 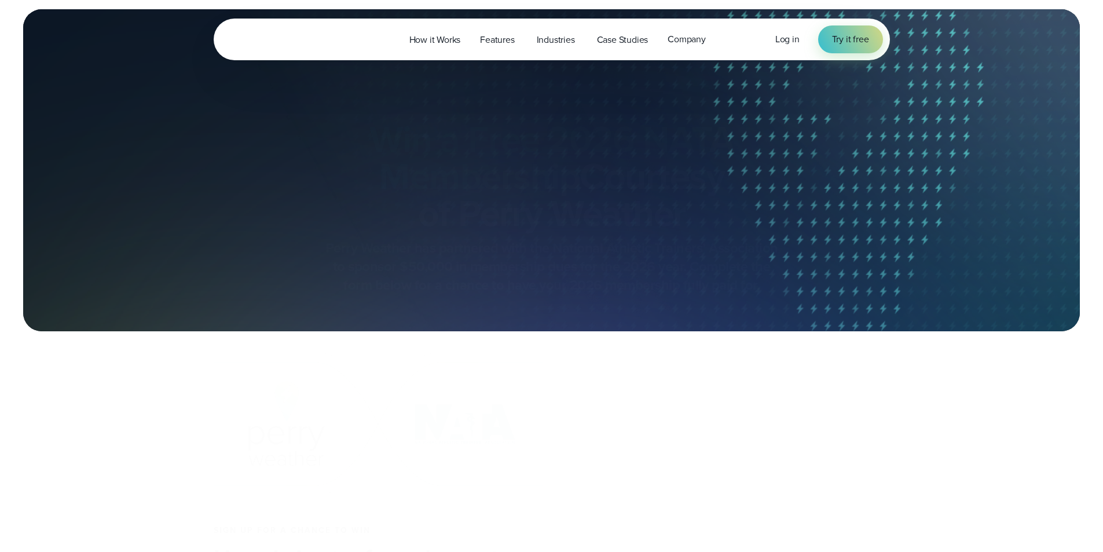 What do you see at coordinates (788, 39) in the screenshot?
I see `span: Log in` at bounding box center [788, 39].